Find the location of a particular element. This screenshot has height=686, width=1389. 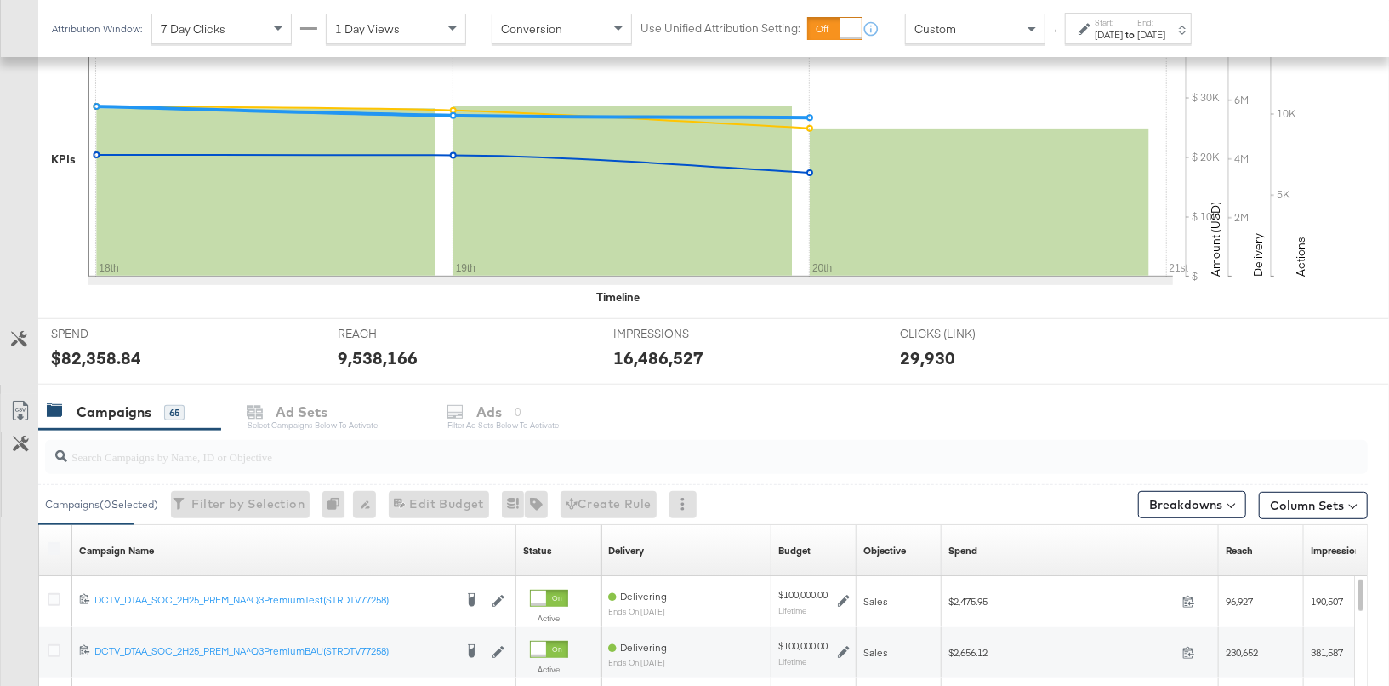

span: REACH is located at coordinates (401, 333).